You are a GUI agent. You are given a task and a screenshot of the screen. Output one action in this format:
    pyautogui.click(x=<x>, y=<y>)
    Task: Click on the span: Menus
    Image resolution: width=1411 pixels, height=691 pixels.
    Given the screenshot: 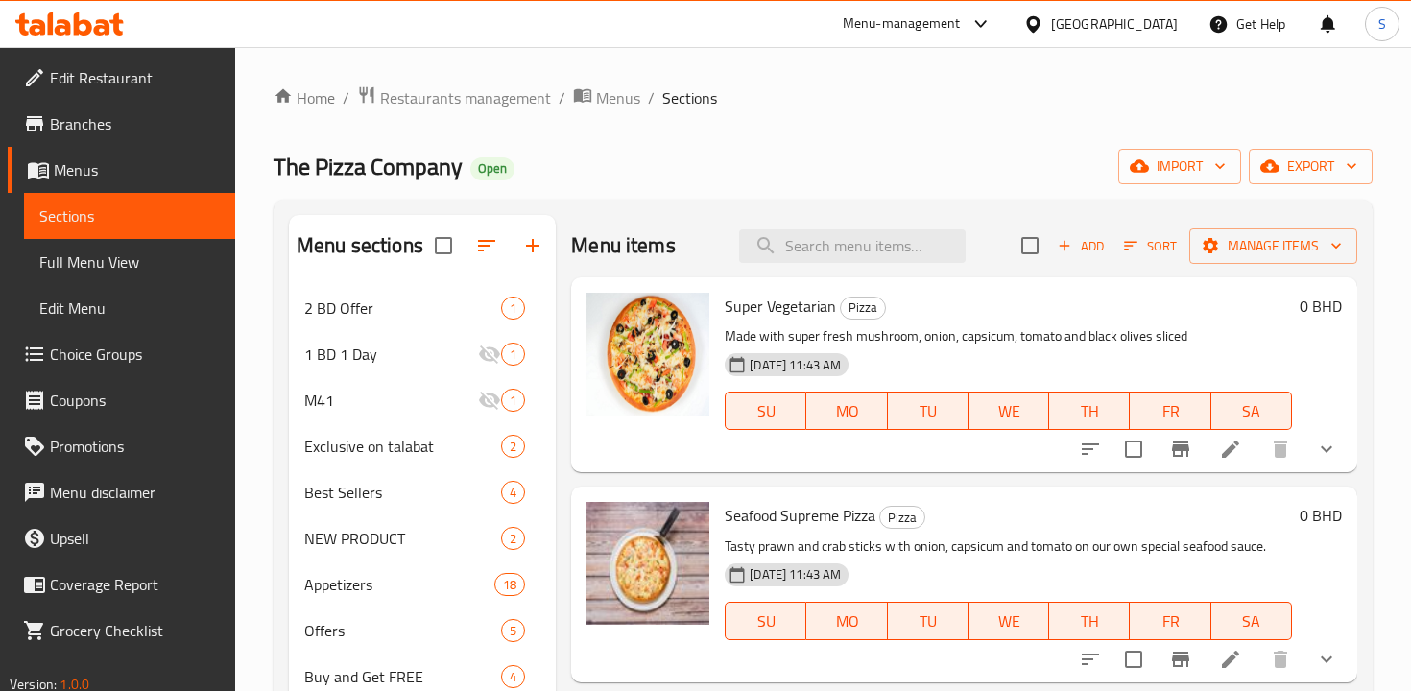 What is the action you would take?
    pyautogui.click(x=136, y=170)
    